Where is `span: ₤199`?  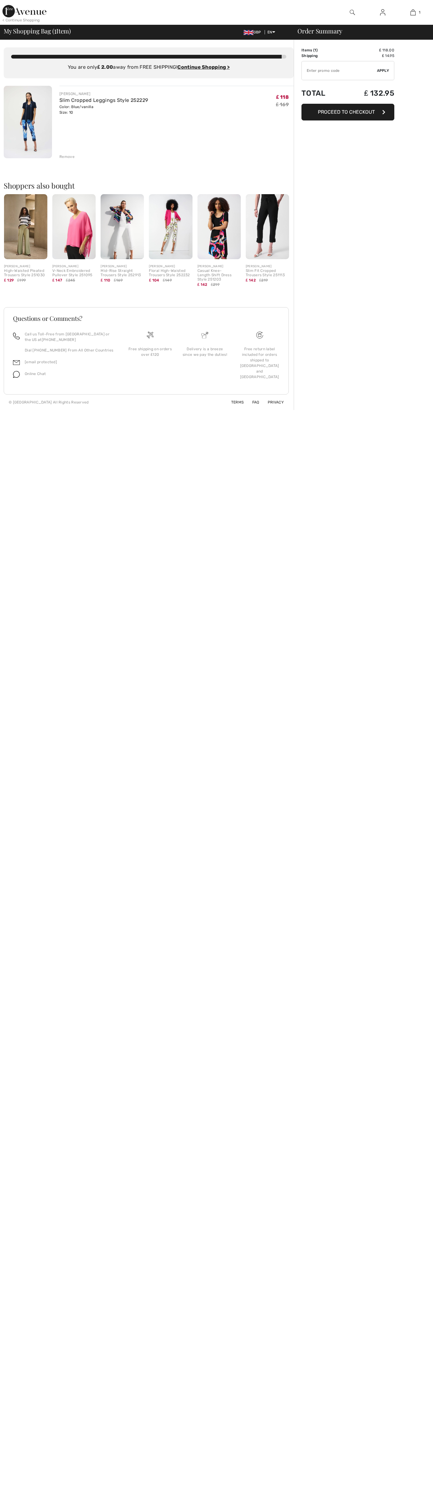 span: ₤199 is located at coordinates (22, 280).